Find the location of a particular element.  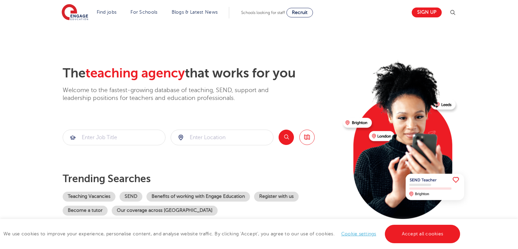

h2: The that works for you is located at coordinates (200, 73).